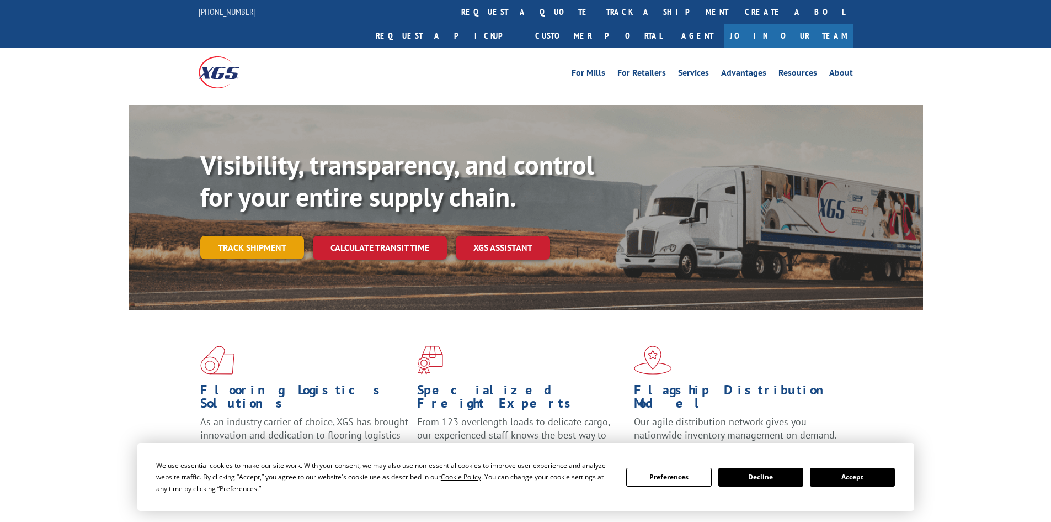  Describe the element at coordinates (744, 75) in the screenshot. I see `a: Advantages` at that location.